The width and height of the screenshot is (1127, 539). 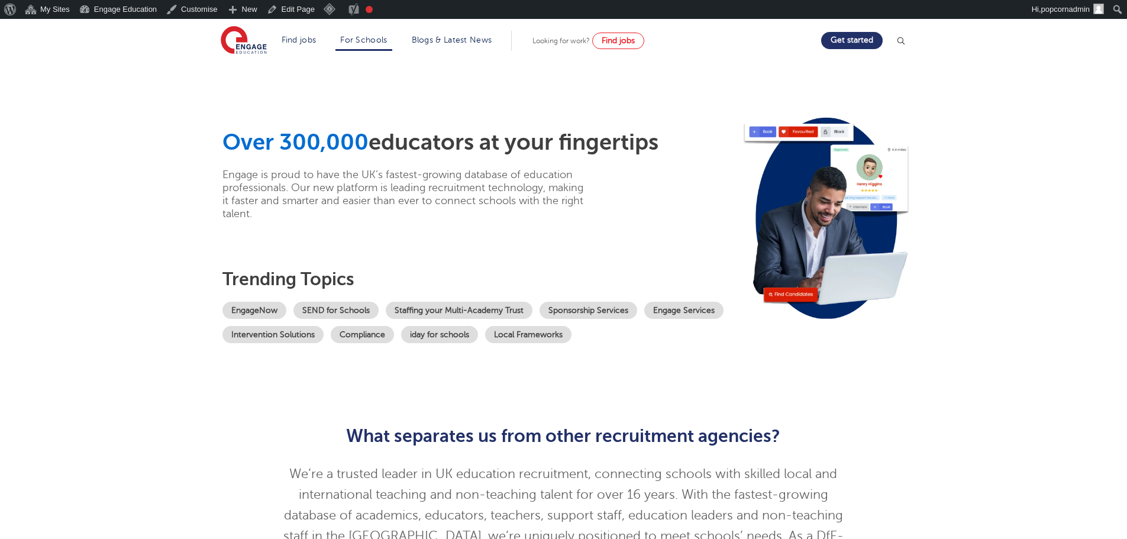 I want to click on a: Intervention Solutions, so click(x=273, y=334).